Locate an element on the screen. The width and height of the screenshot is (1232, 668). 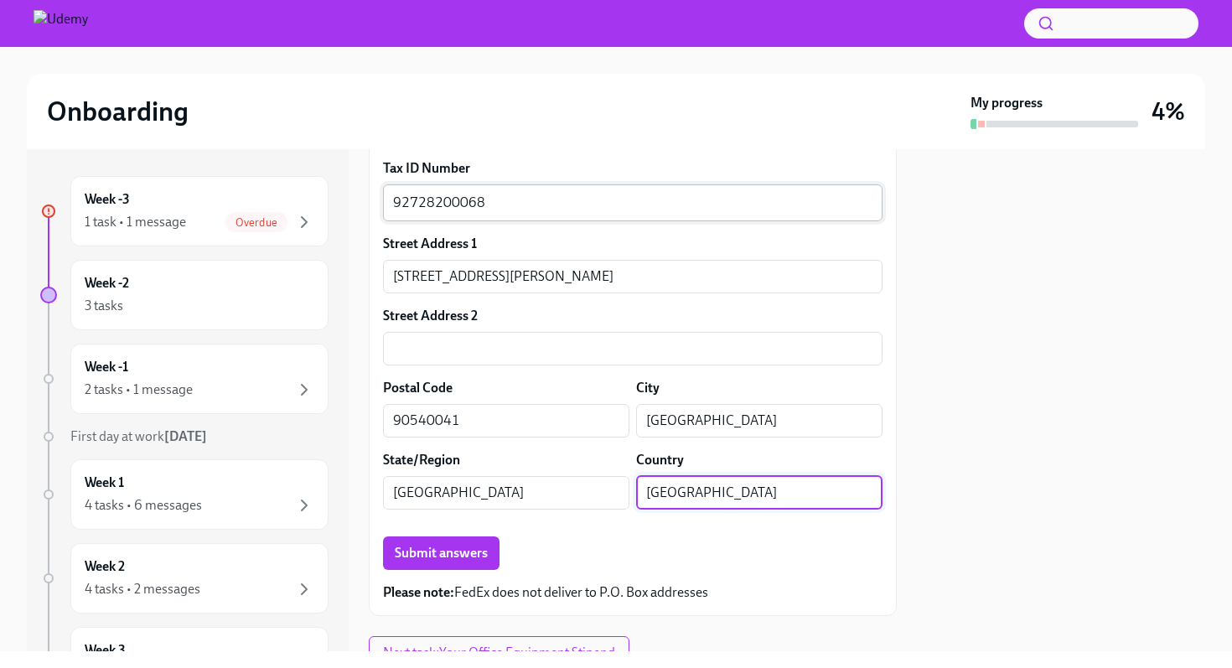
label: Street Address 1 is located at coordinates (430, 244).